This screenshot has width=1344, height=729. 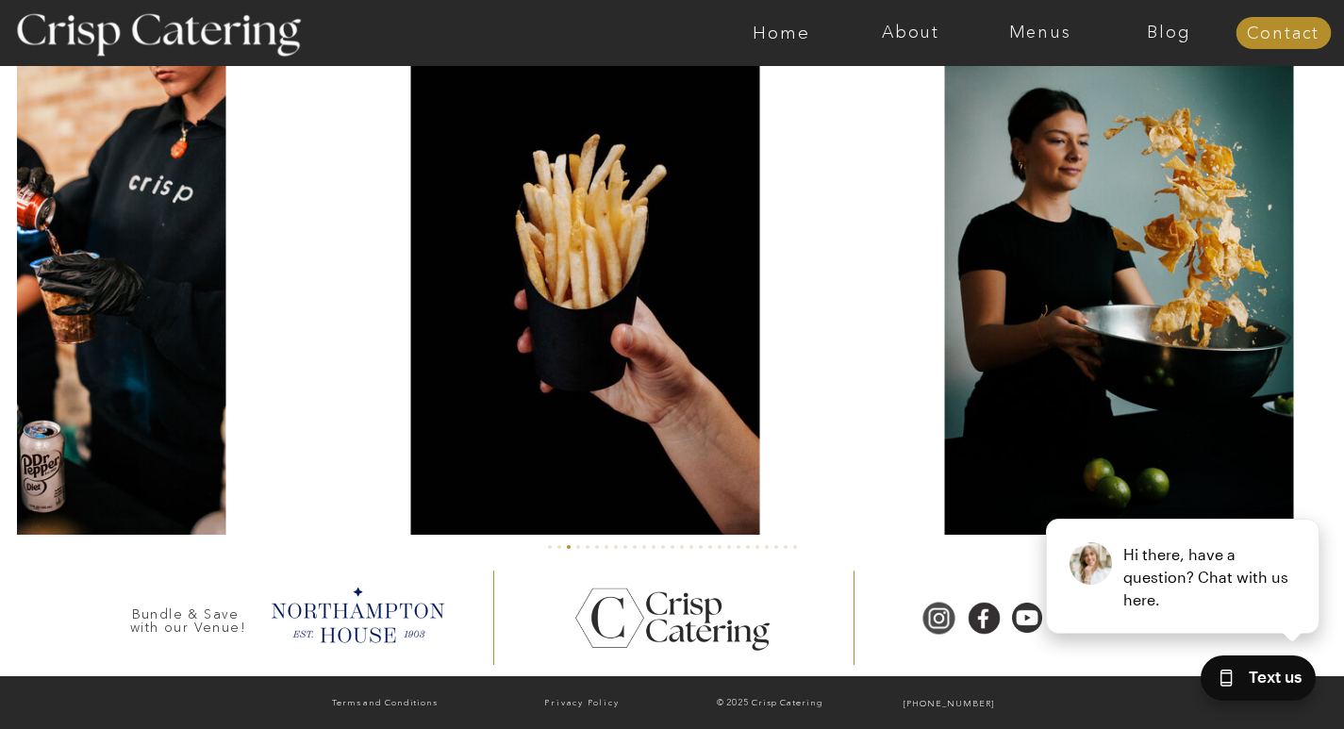 What do you see at coordinates (795, 547) in the screenshot?
I see `li: Page dot 27` at bounding box center [795, 547].